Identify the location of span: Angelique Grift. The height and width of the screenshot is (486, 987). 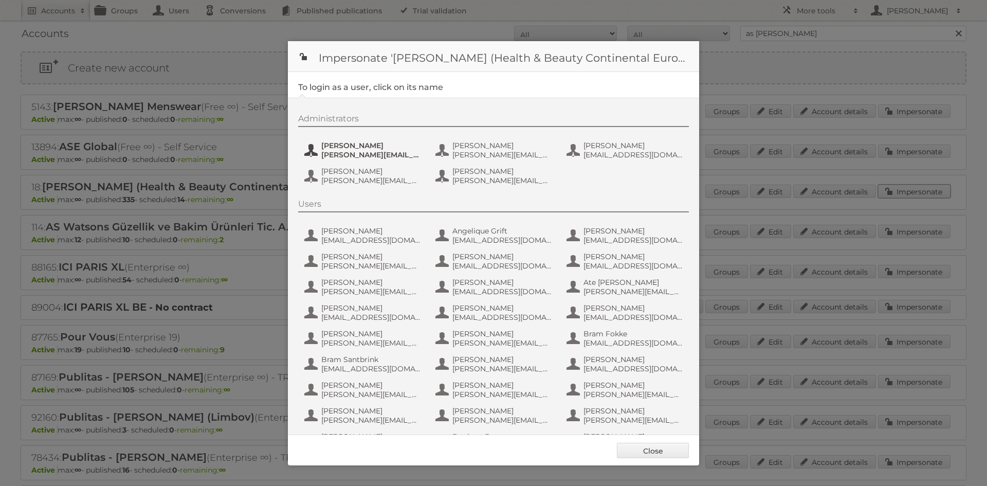
(502, 231).